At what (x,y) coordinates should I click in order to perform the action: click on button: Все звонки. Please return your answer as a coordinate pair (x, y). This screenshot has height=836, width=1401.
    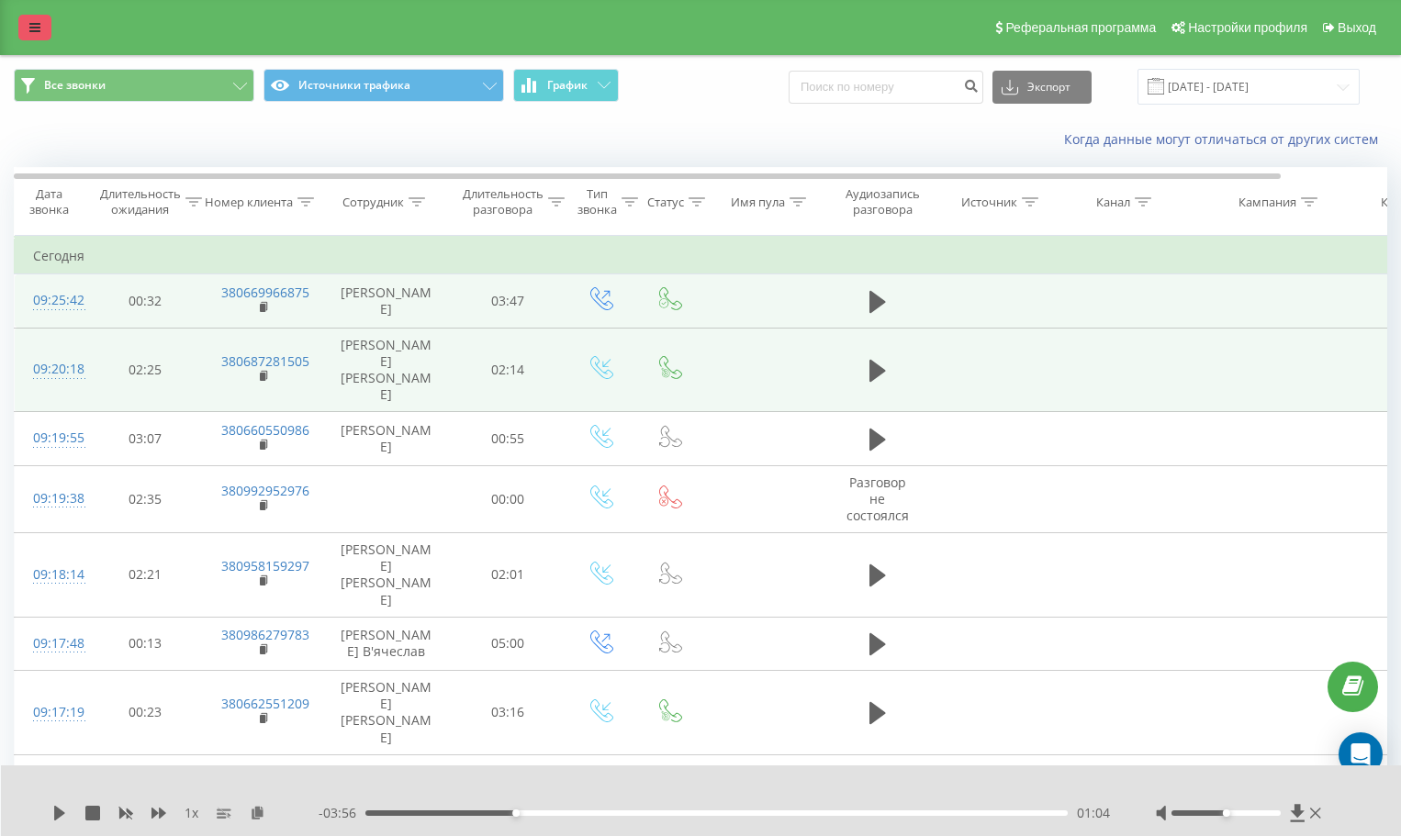
    Looking at the image, I should click on (134, 85).